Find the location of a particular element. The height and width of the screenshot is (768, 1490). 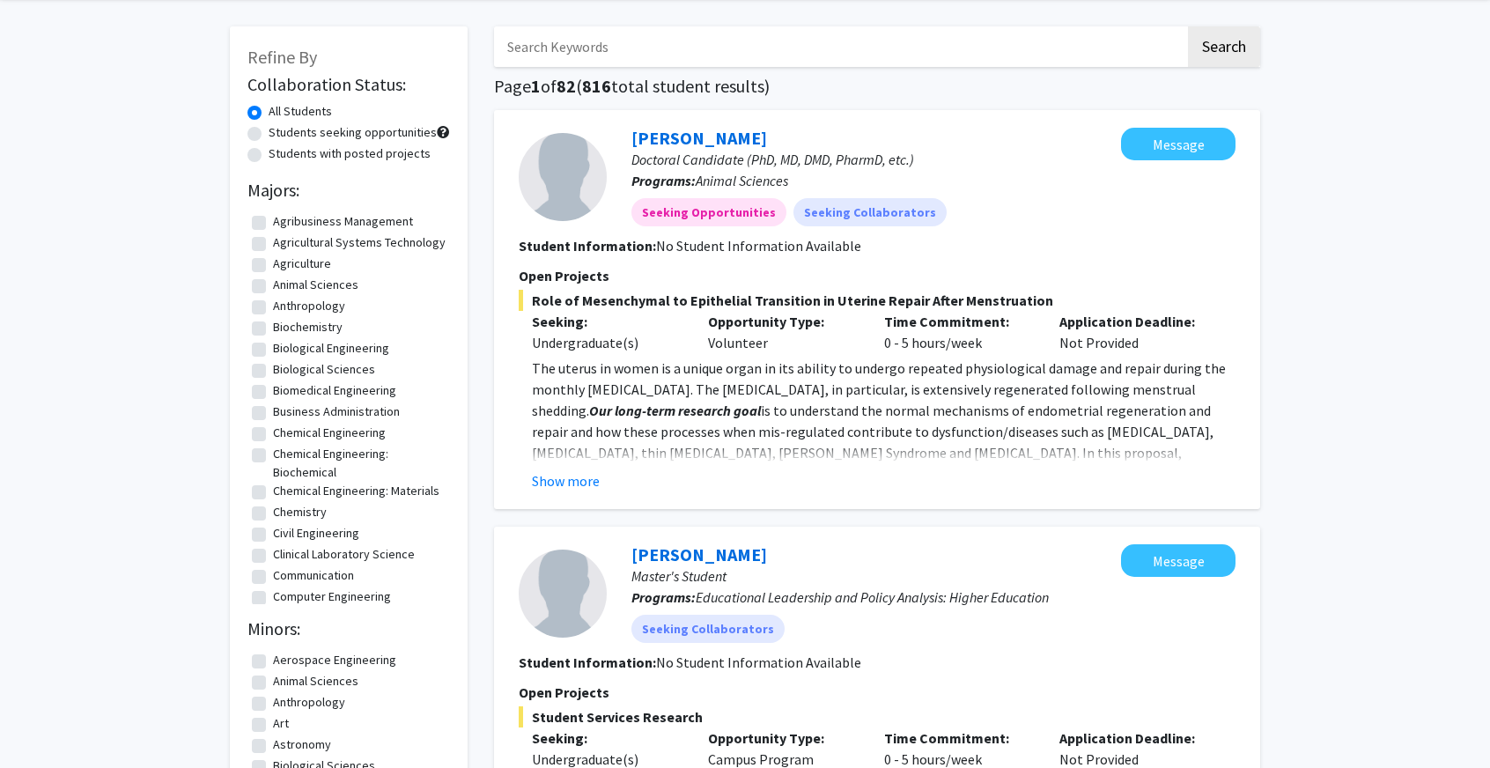

label: Astronomy is located at coordinates (302, 744).